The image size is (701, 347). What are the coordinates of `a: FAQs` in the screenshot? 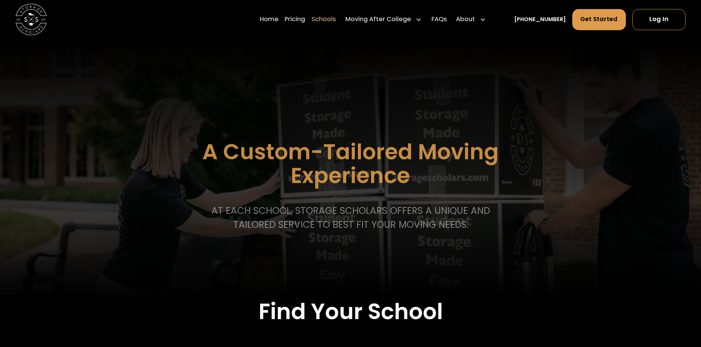 It's located at (439, 20).